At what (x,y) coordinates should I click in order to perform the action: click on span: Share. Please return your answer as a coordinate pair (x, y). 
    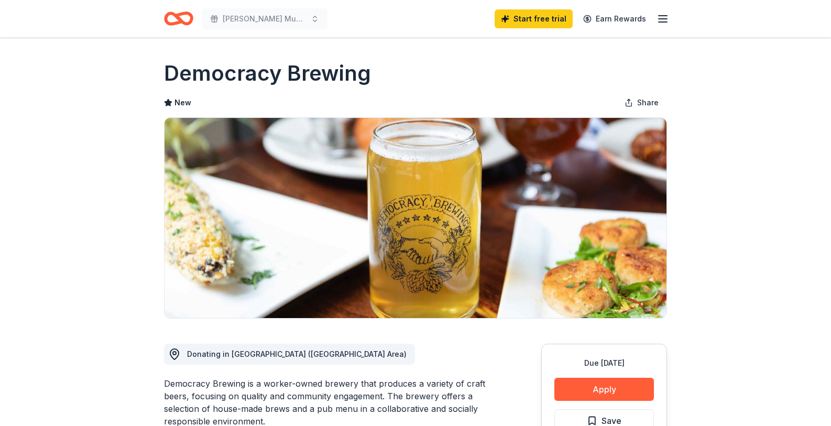
    Looking at the image, I should click on (648, 103).